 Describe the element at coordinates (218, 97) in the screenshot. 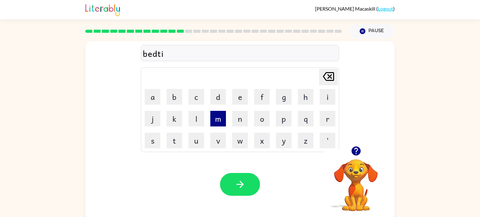

I see `button: d` at that location.